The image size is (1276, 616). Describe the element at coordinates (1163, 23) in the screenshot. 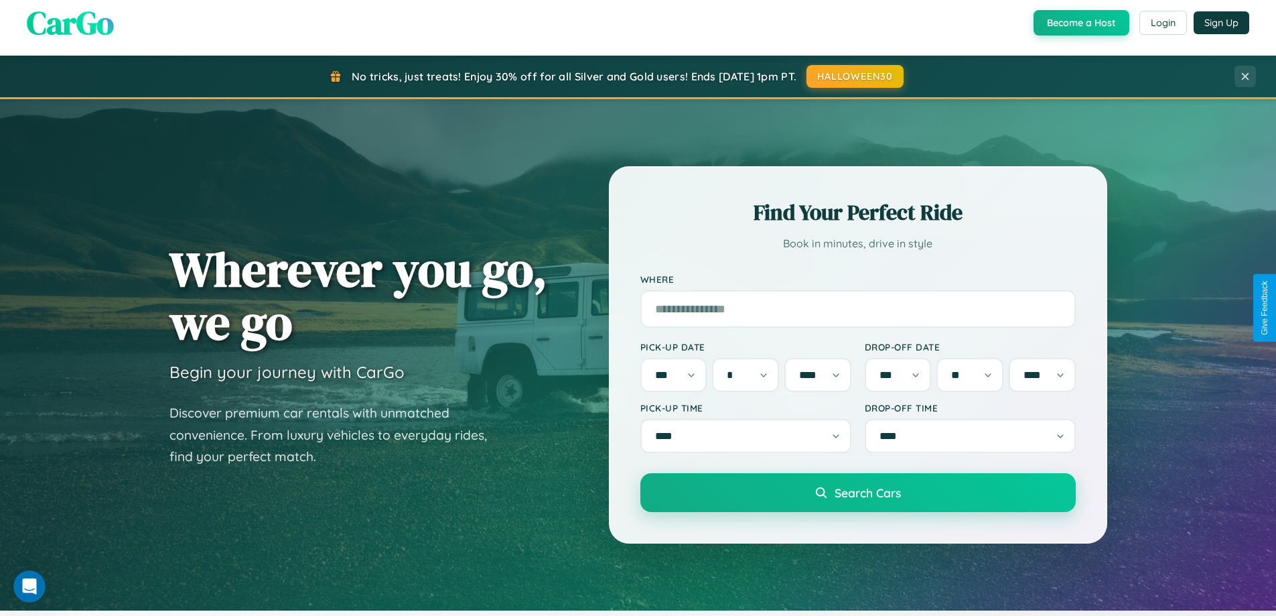

I see `button: Login` at that location.